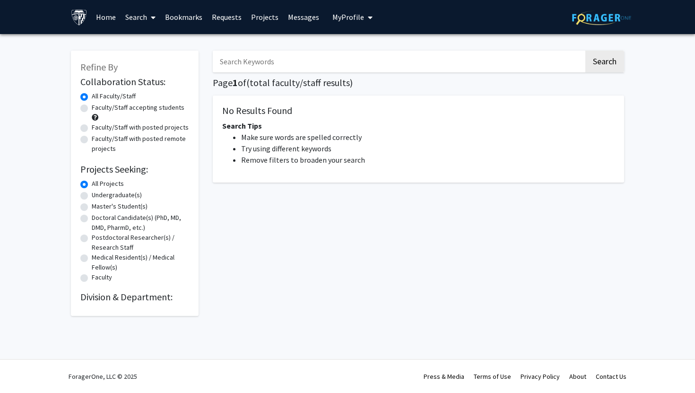  I want to click on label: All Projects, so click(108, 184).